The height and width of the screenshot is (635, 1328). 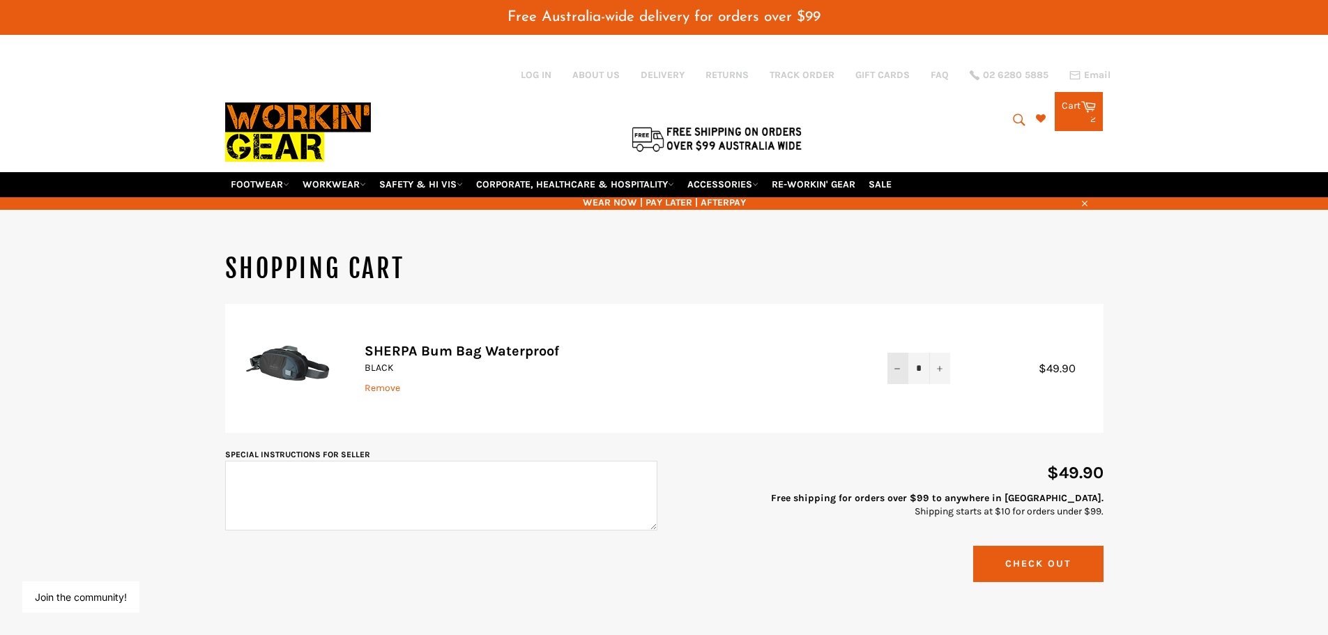 What do you see at coordinates (723, 184) in the screenshot?
I see `a: ACCESSORIES` at bounding box center [723, 184].